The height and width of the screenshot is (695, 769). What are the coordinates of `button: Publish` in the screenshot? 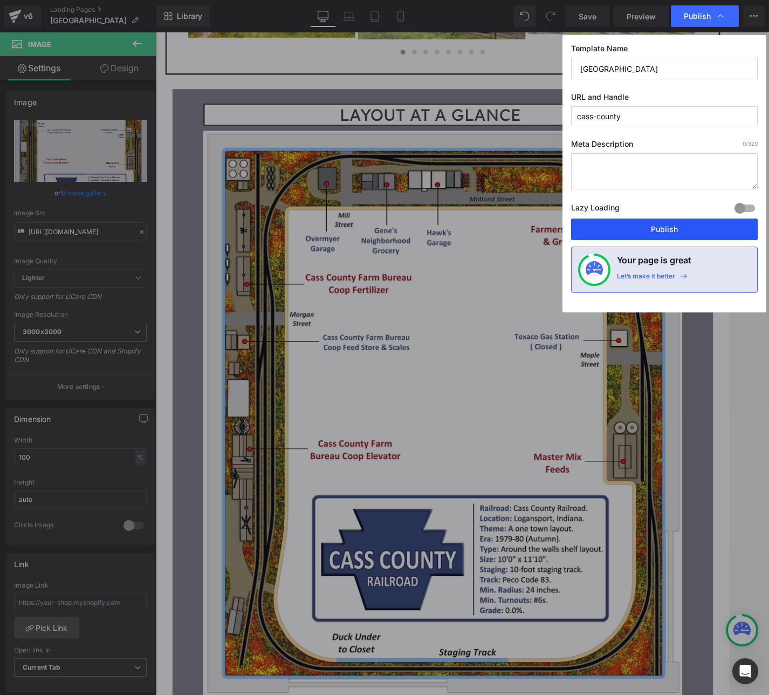 It's located at (665, 229).